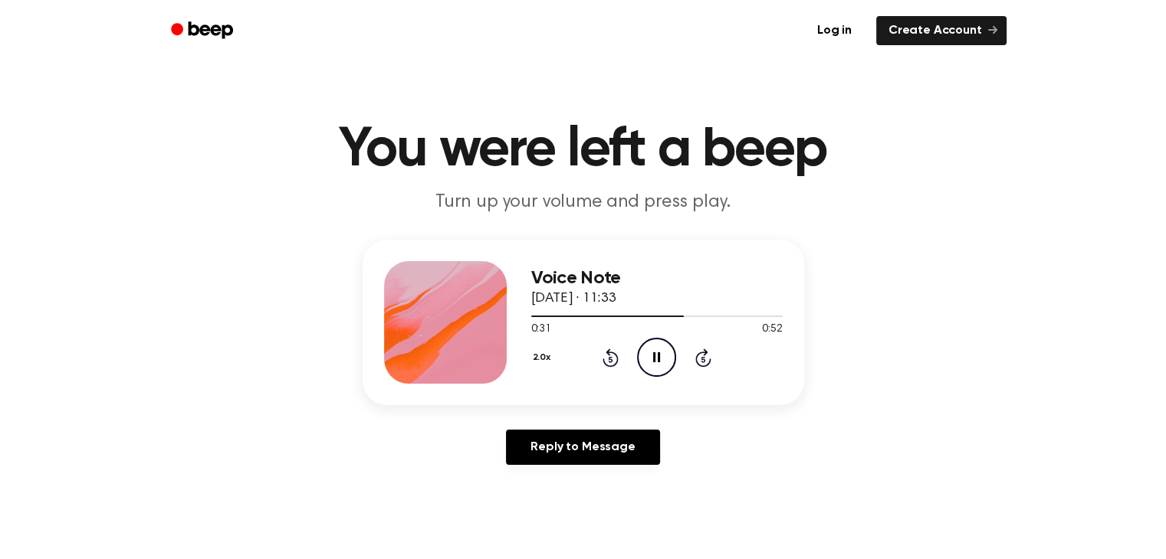 The image size is (1166, 559). I want to click on span: 0:52, so click(772, 330).